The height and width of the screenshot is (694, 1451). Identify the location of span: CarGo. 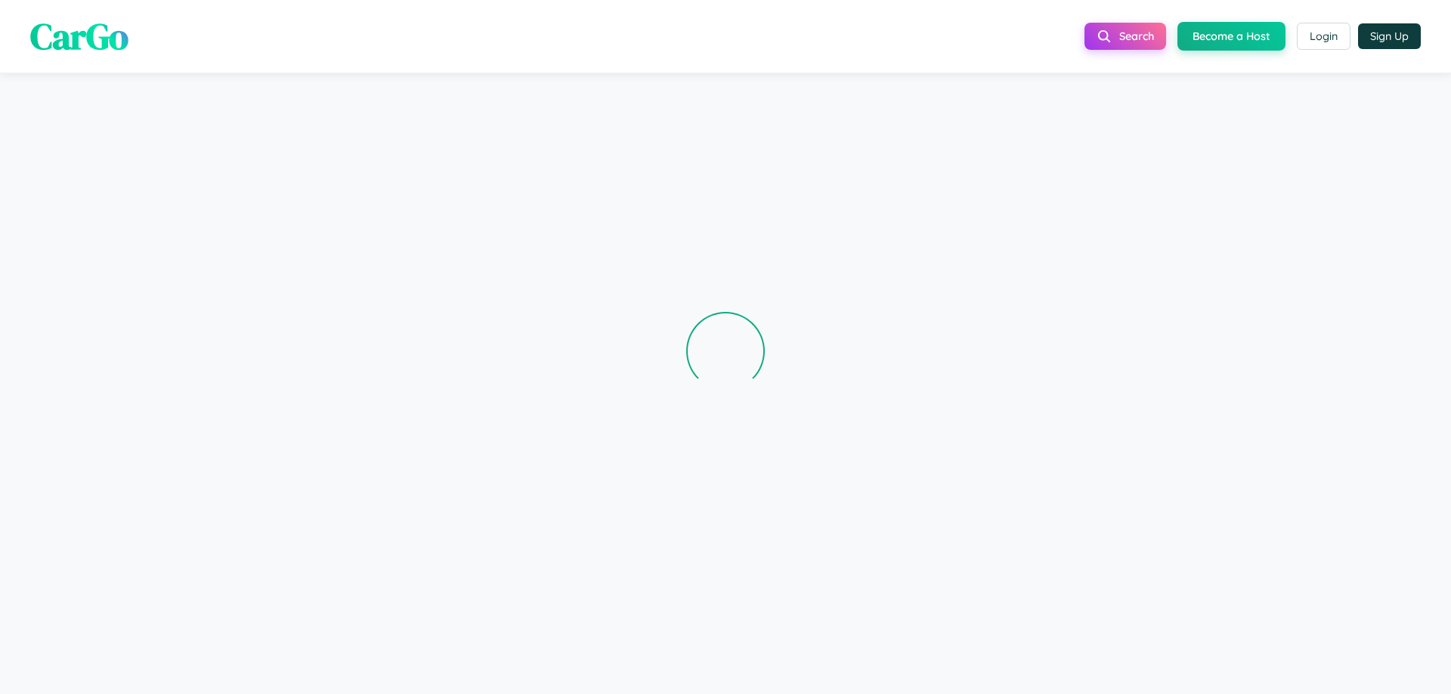
(79, 36).